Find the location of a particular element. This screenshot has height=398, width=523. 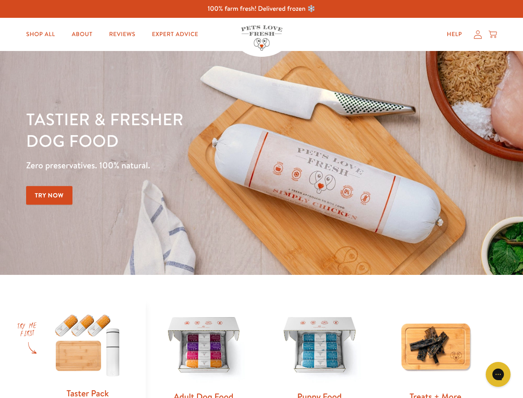

a: Try Now is located at coordinates (49, 195).